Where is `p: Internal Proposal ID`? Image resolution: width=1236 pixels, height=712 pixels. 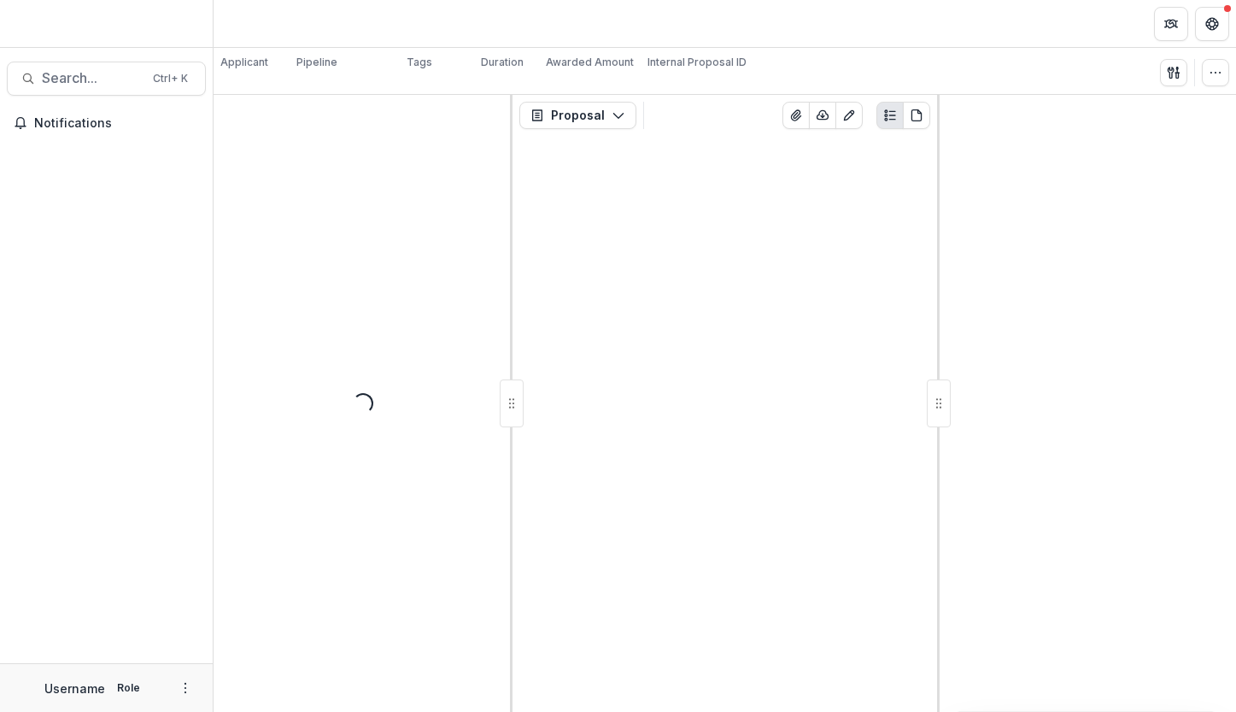 p: Internal Proposal ID is located at coordinates (697, 62).